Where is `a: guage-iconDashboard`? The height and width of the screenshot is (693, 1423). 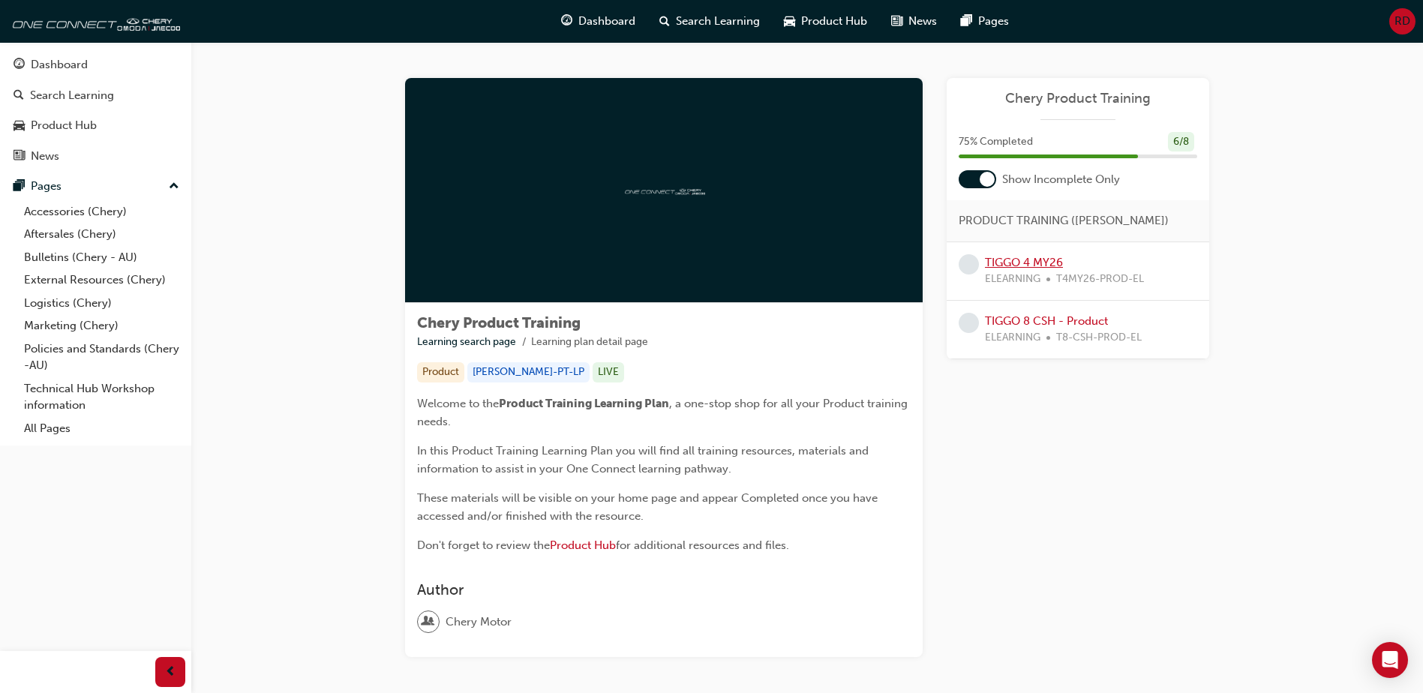 a: guage-iconDashboard is located at coordinates (598, 21).